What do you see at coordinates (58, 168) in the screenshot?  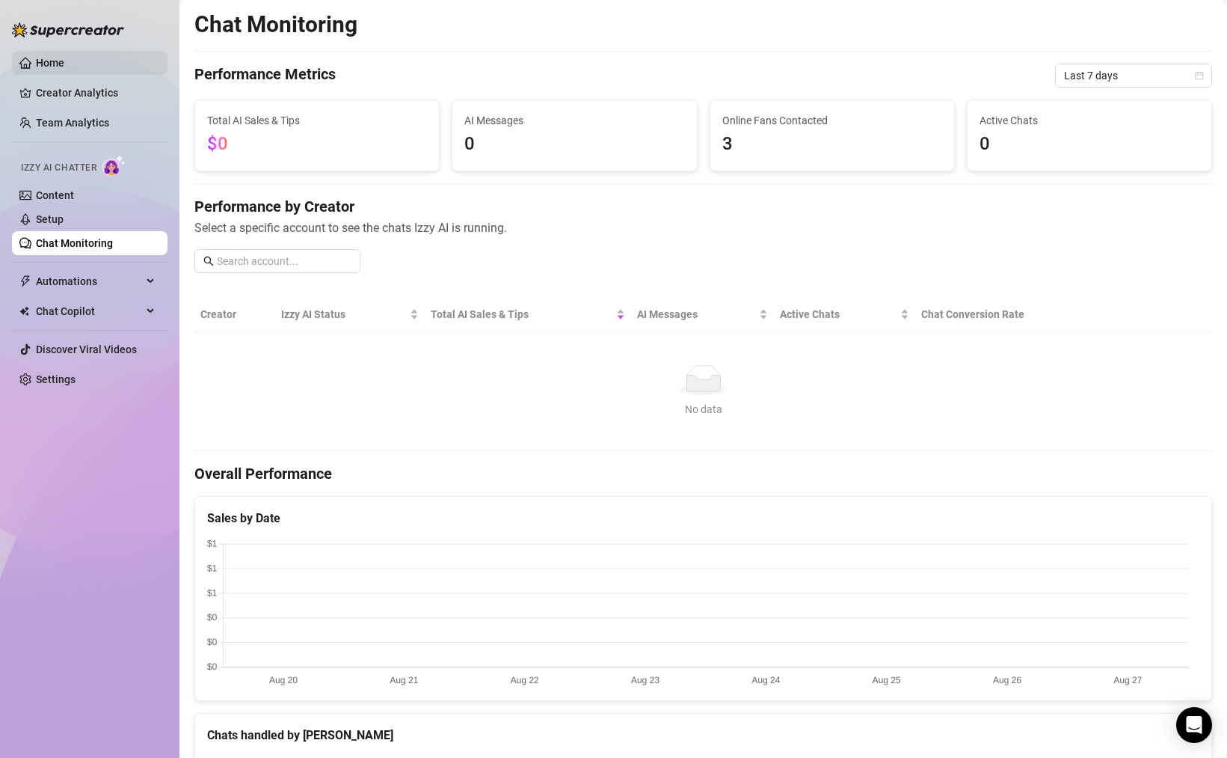 I see `span: Izzy AI Chatter` at bounding box center [58, 168].